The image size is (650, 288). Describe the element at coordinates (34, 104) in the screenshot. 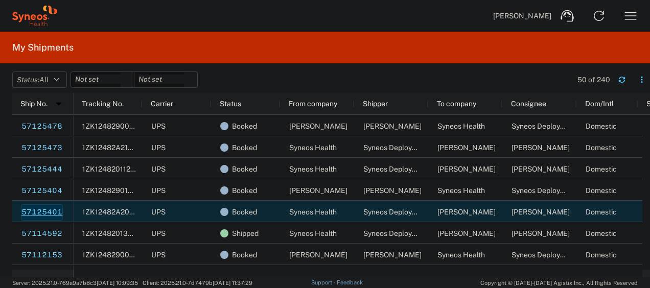

I see `span: Ship No.` at that location.